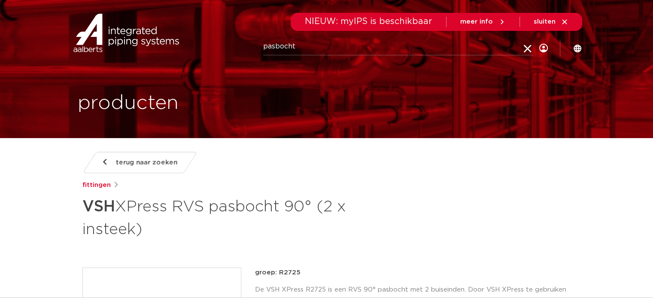  What do you see at coordinates (97, 185) in the screenshot?
I see `a: fittingen` at bounding box center [97, 185].